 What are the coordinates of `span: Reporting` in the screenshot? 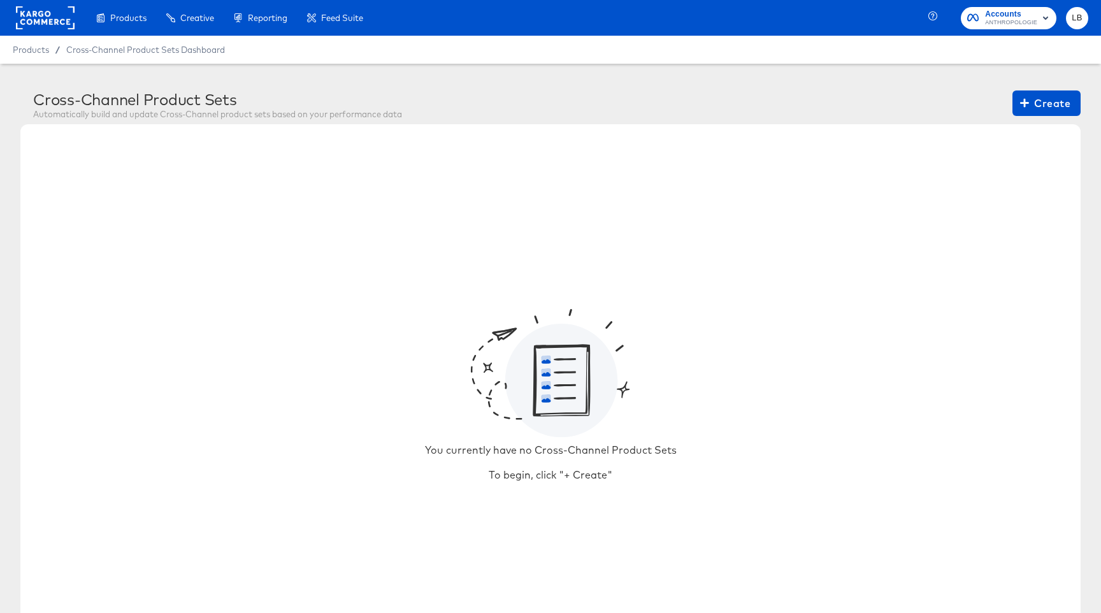 It's located at (268, 18).